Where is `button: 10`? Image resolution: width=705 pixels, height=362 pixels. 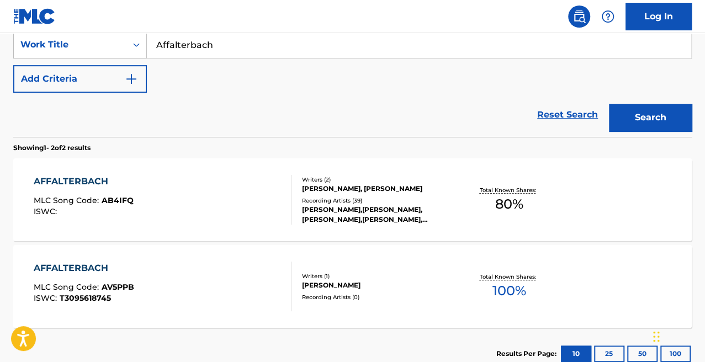
button: 10 is located at coordinates (576, 354).